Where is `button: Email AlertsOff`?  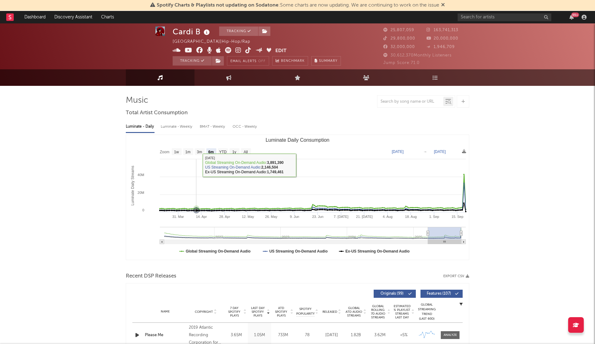 button: Email AlertsOff is located at coordinates (248, 61).